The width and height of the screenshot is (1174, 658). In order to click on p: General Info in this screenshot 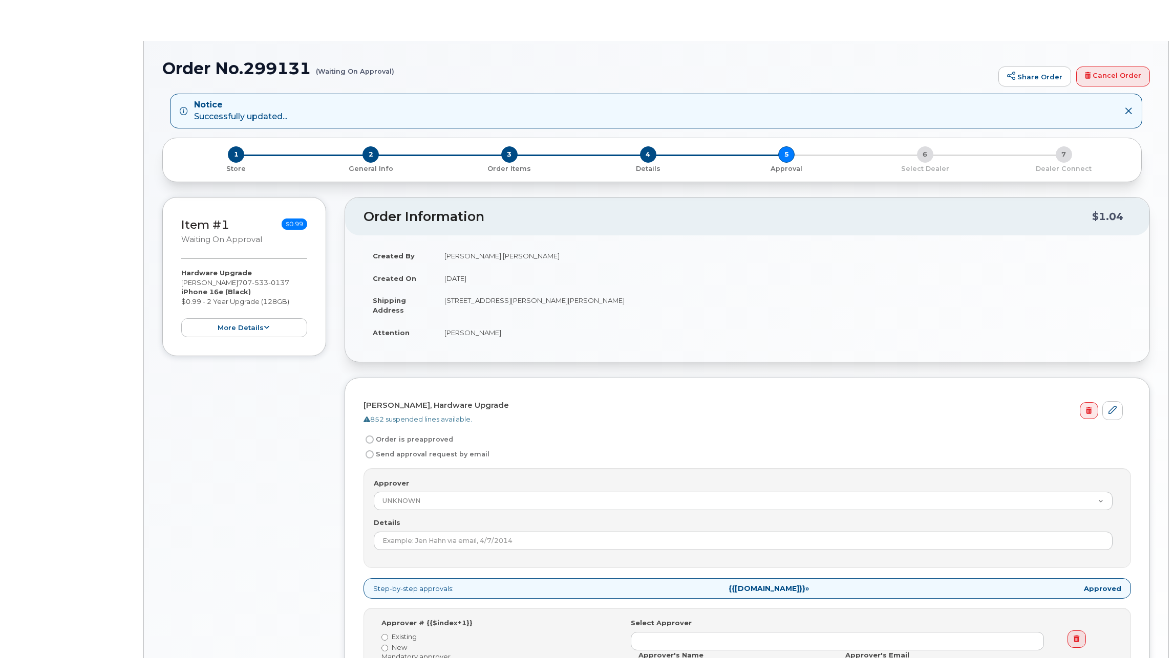, I will do `click(371, 169)`.